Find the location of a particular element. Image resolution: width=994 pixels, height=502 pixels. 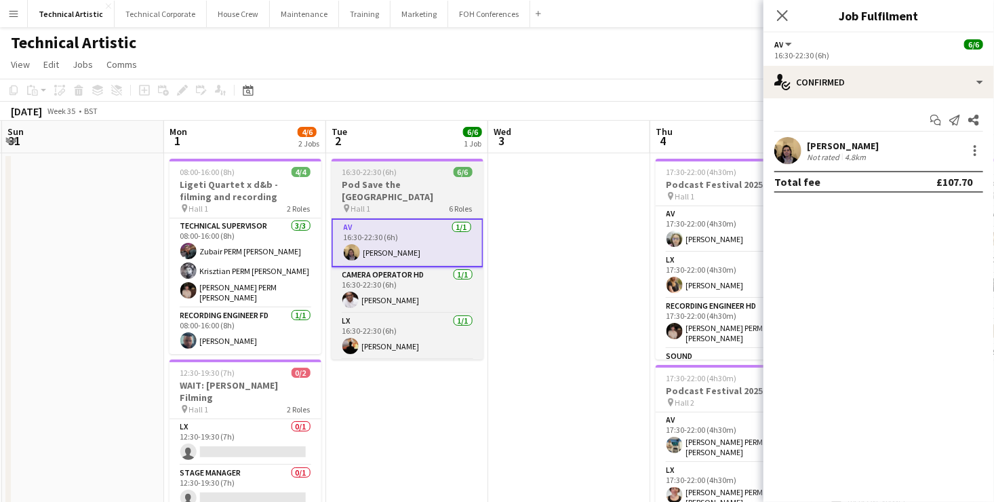

span: 12:30-19:30 (7h) is located at coordinates (208, 372).